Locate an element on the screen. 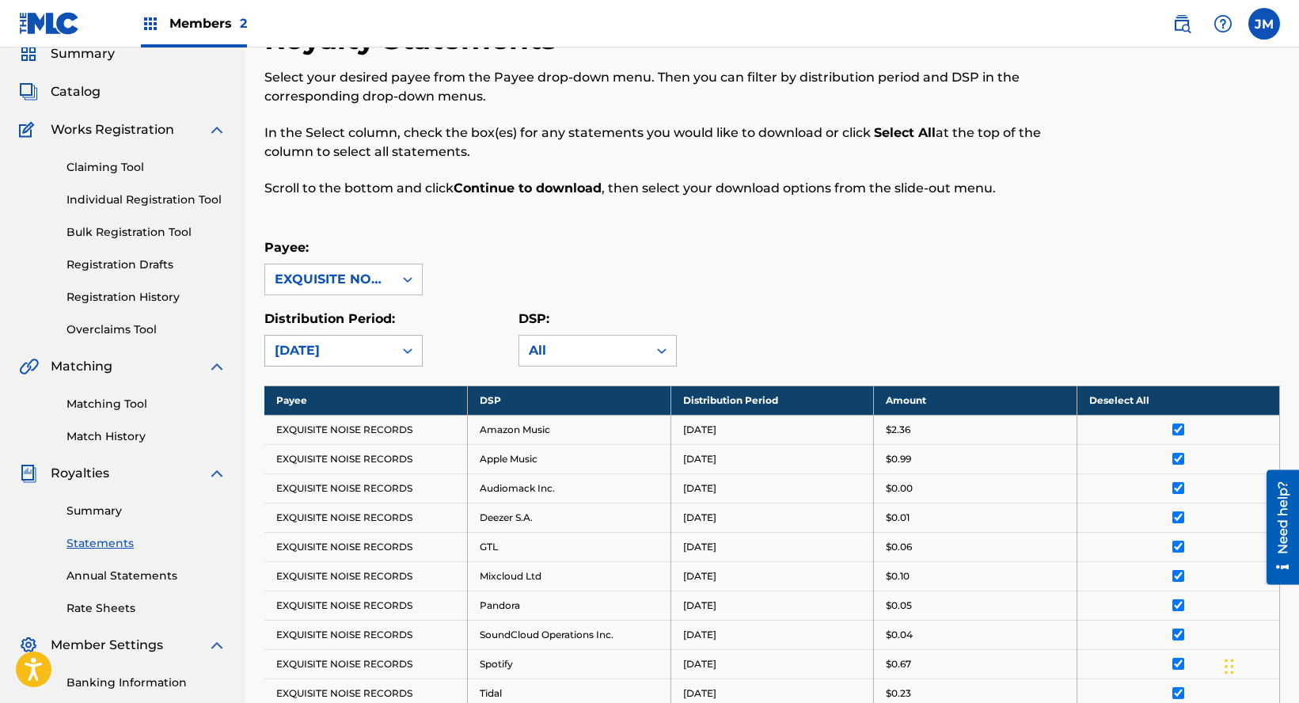  a: Banking Information is located at coordinates (146, 682).